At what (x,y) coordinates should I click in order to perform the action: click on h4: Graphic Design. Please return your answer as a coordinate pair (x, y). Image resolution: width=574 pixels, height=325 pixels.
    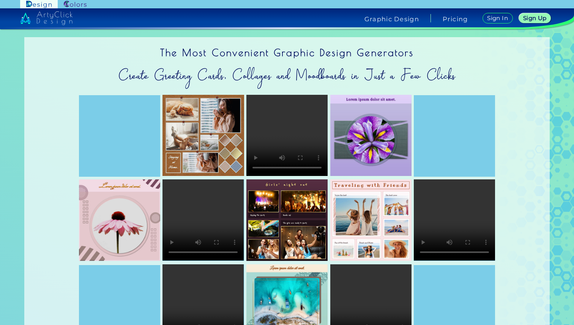
    Looking at the image, I should click on (392, 19).